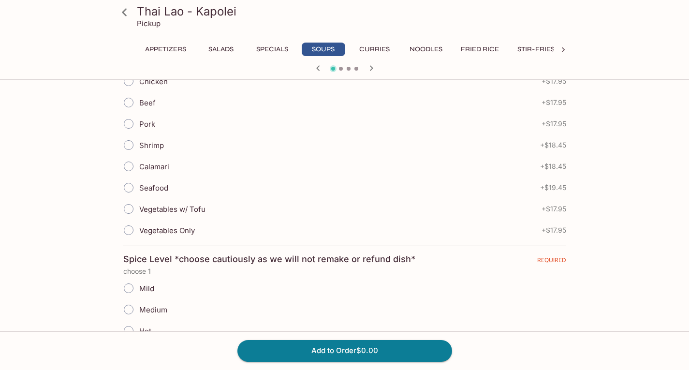 This screenshot has width=689, height=370. I want to click on button: Specials, so click(272, 49).